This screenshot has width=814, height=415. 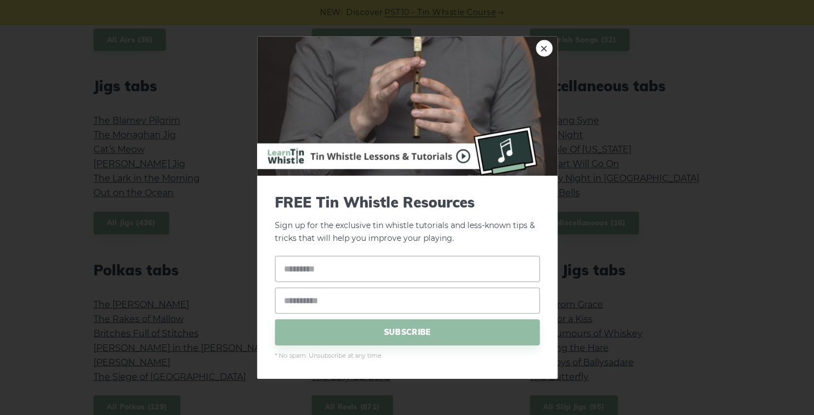 I want to click on span: * No spam. Unsubscribe at any time., so click(x=407, y=356).